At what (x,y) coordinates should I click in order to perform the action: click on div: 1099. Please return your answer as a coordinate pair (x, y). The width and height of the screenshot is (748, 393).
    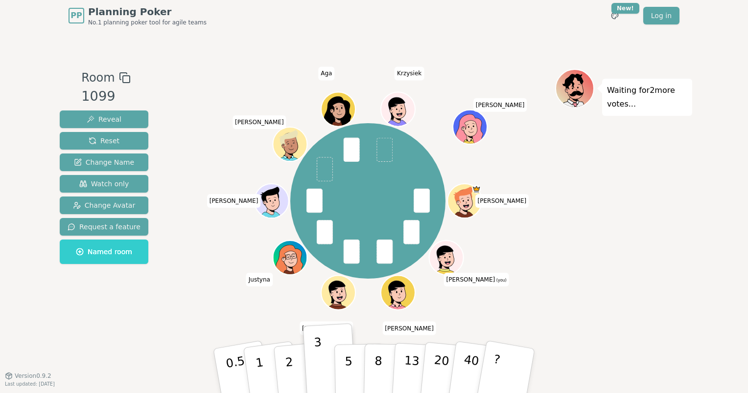
    Looking at the image, I should click on (106, 96).